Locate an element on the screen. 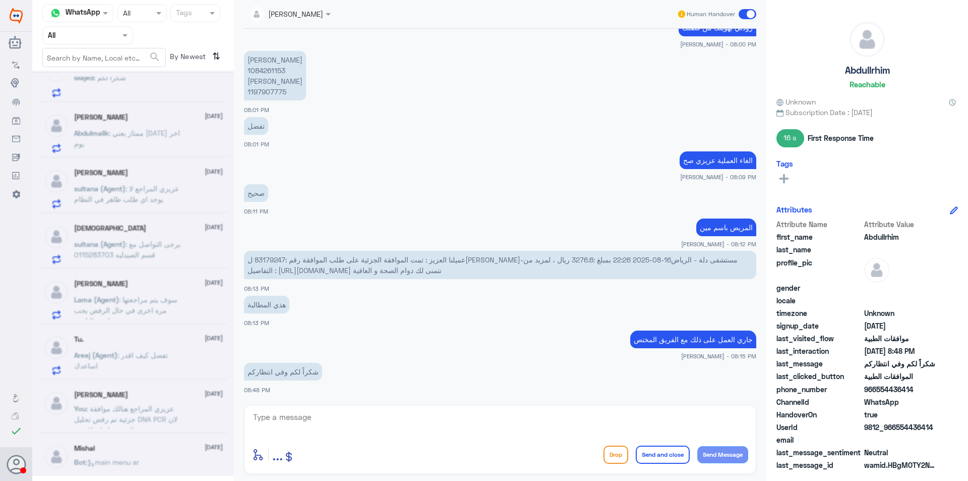 The width and height of the screenshot is (968, 481). span: UserId is located at coordinates (819, 427).